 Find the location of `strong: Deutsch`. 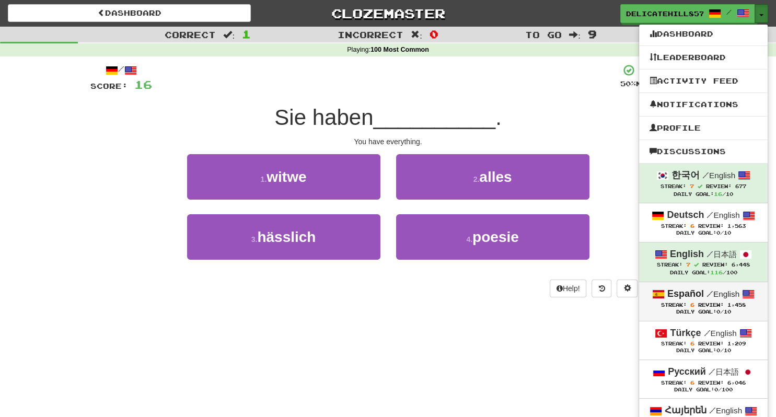

strong: Deutsch is located at coordinates (685, 215).